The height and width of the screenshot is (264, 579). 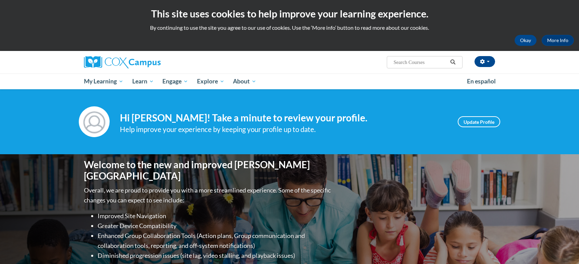 What do you see at coordinates (485, 62) in the screenshot?
I see `button: Account Settings` at bounding box center [485, 62].